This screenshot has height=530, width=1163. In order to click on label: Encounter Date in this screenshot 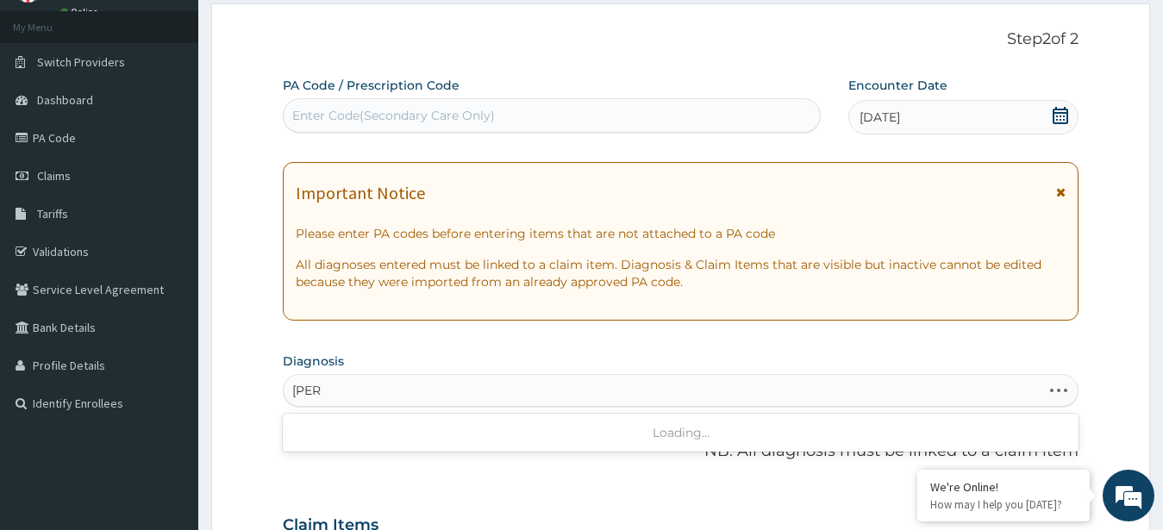, I will do `click(897, 85)`.